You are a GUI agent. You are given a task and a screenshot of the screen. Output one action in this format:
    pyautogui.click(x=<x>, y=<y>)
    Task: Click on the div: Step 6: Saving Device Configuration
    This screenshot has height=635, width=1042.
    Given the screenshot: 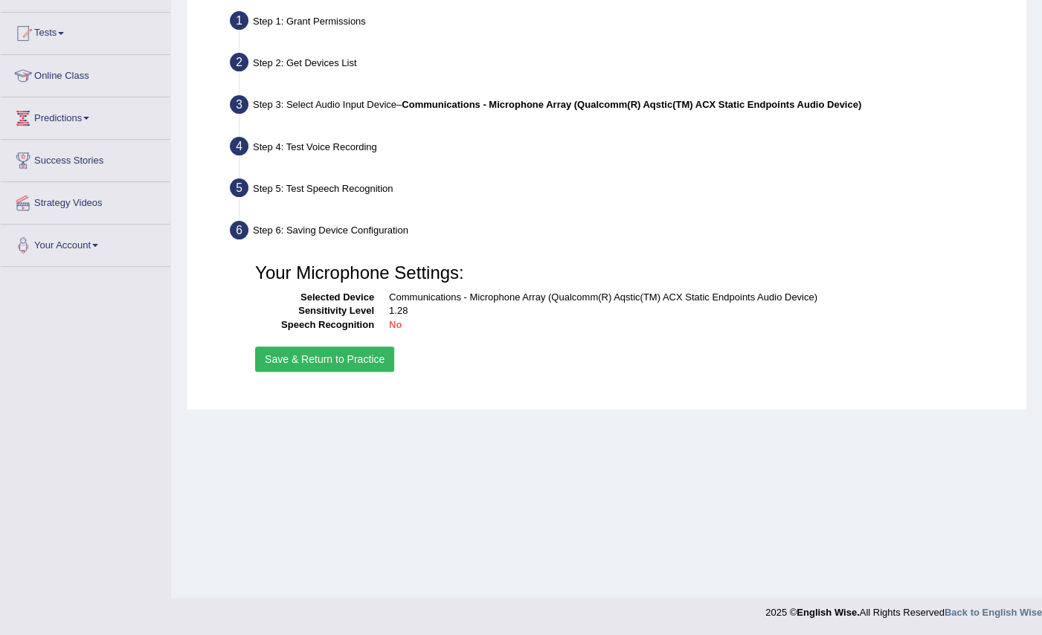 What is the action you would take?
    pyautogui.click(x=621, y=233)
    